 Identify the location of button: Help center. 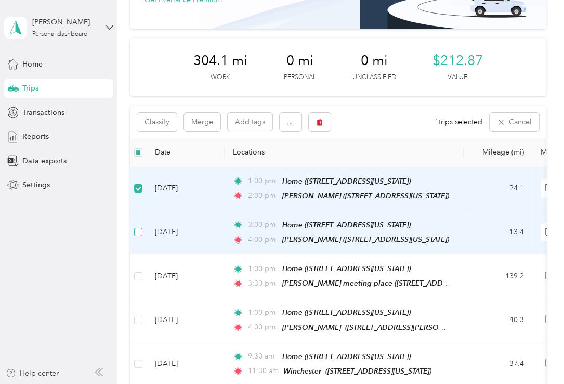
(32, 373).